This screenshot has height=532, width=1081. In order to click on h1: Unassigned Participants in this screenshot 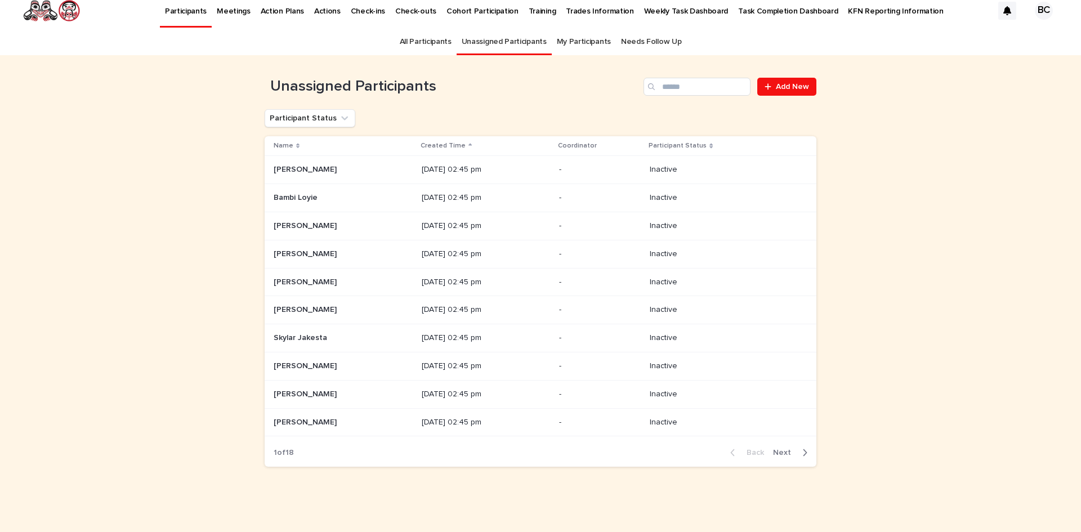, I will do `click(451, 87)`.